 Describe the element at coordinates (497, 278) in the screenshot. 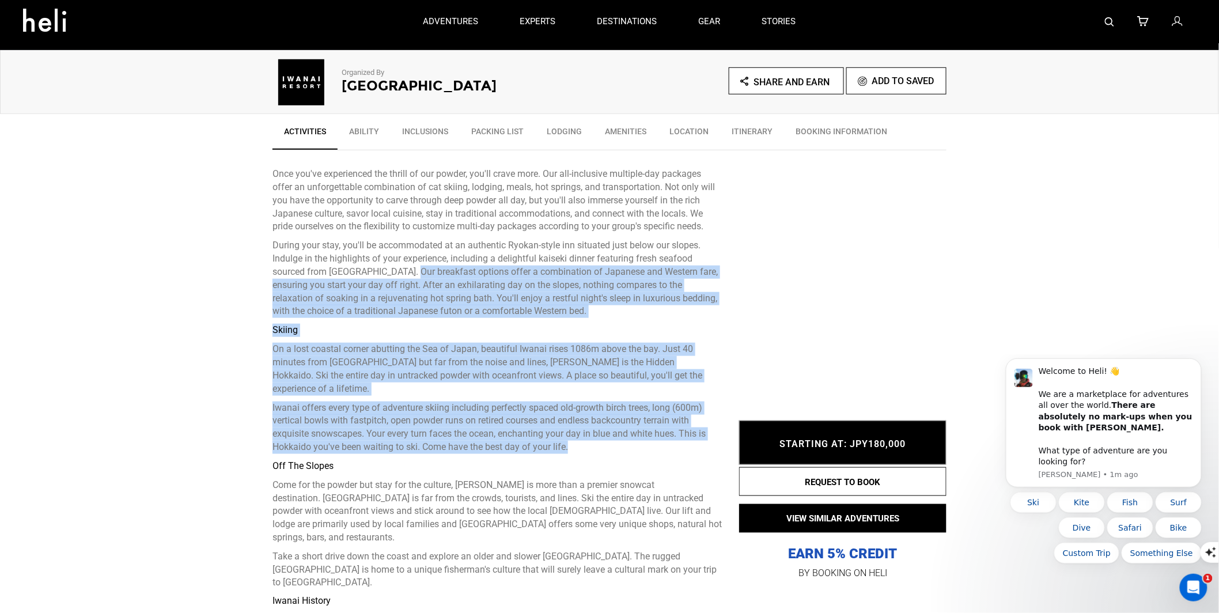

I see `p: During your stay, you'll be accommodated at an authentic Ryokan-style inn situated just below our...` at that location.